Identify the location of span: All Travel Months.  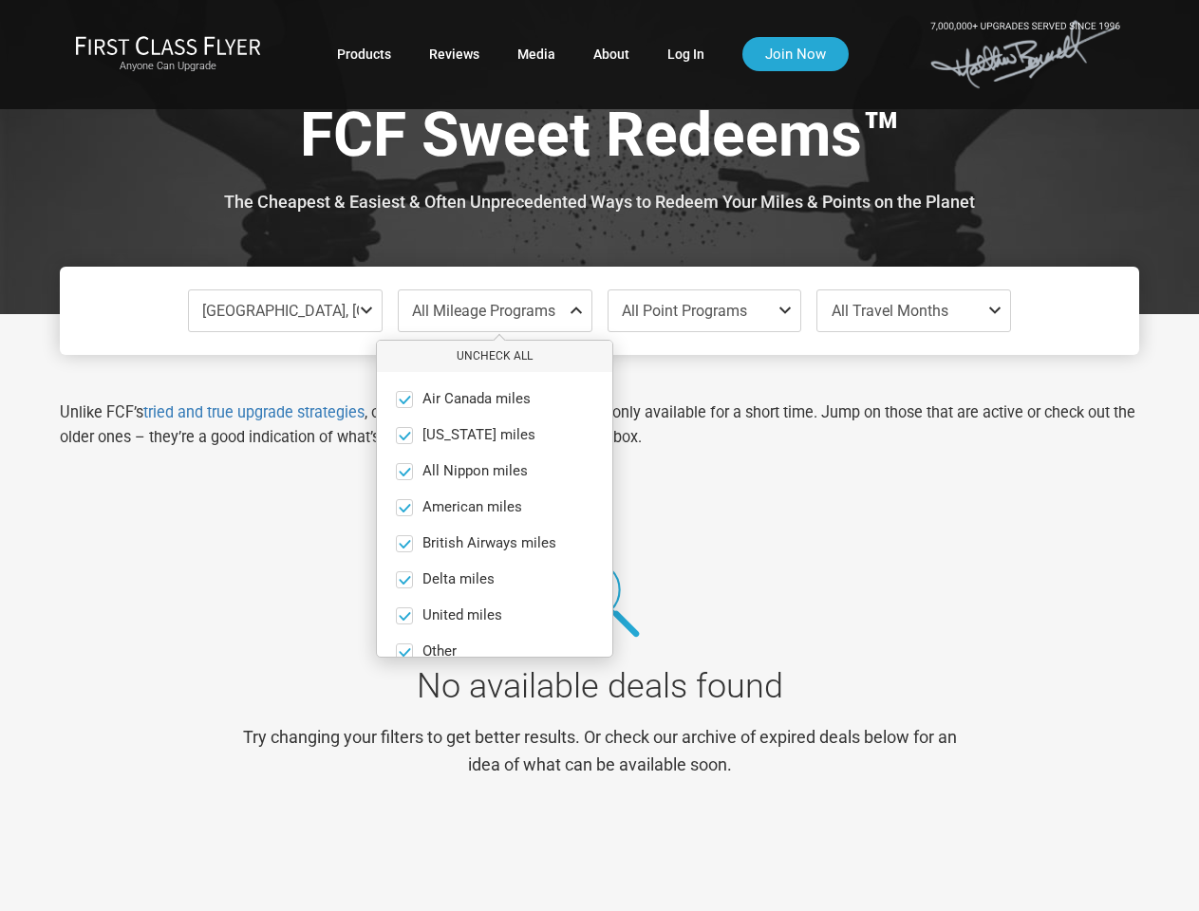
(889, 310).